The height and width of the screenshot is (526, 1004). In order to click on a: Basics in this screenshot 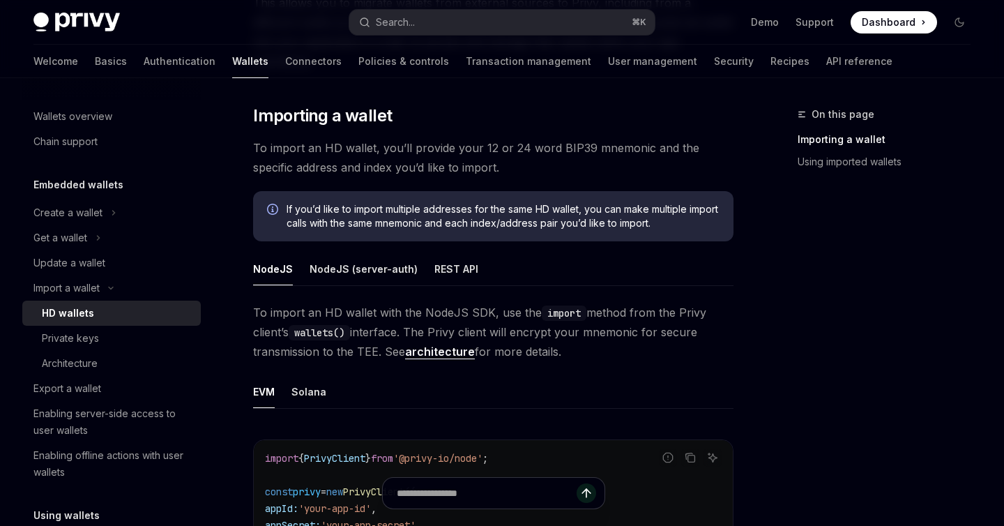, I will do `click(111, 61)`.